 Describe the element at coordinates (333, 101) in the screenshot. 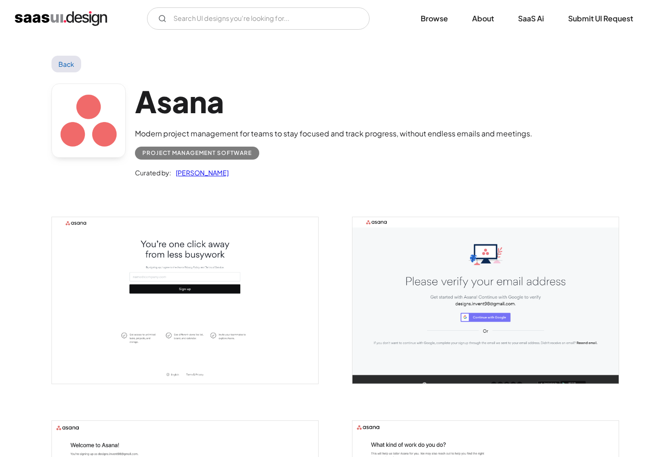

I see `h1: Asana` at that location.